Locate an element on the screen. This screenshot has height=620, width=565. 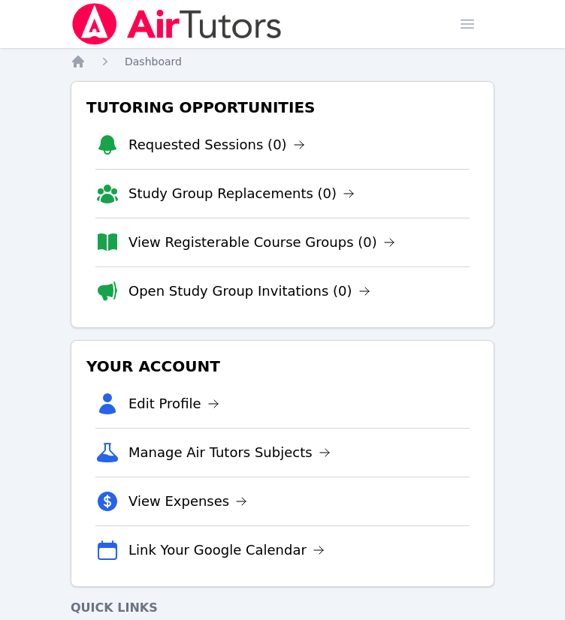
a: Edit Profile is located at coordinates (174, 404).